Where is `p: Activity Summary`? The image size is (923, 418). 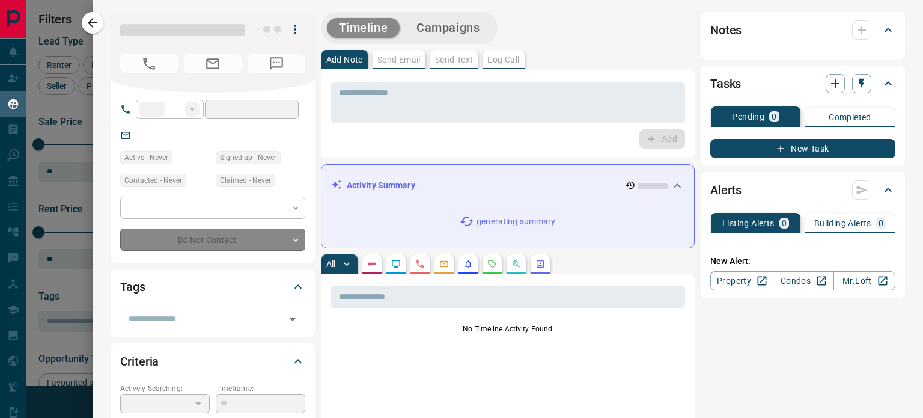 p: Activity Summary is located at coordinates (381, 185).